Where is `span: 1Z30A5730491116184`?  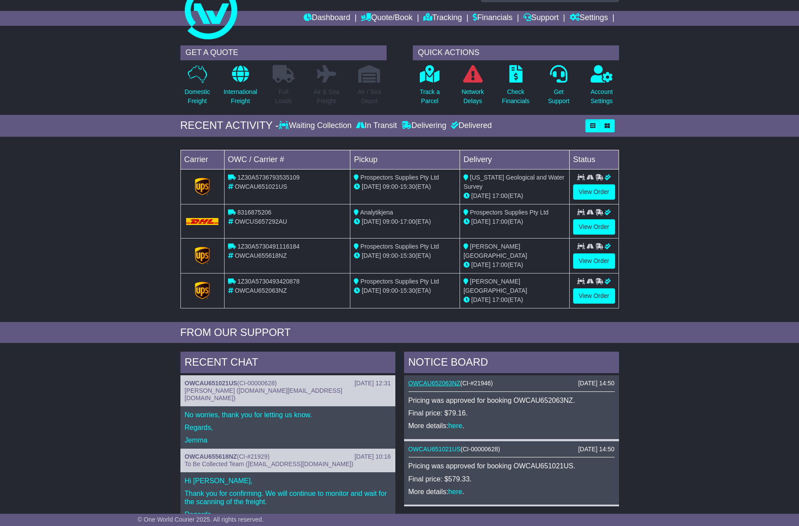
span: 1Z30A5730491116184 is located at coordinates (268, 246).